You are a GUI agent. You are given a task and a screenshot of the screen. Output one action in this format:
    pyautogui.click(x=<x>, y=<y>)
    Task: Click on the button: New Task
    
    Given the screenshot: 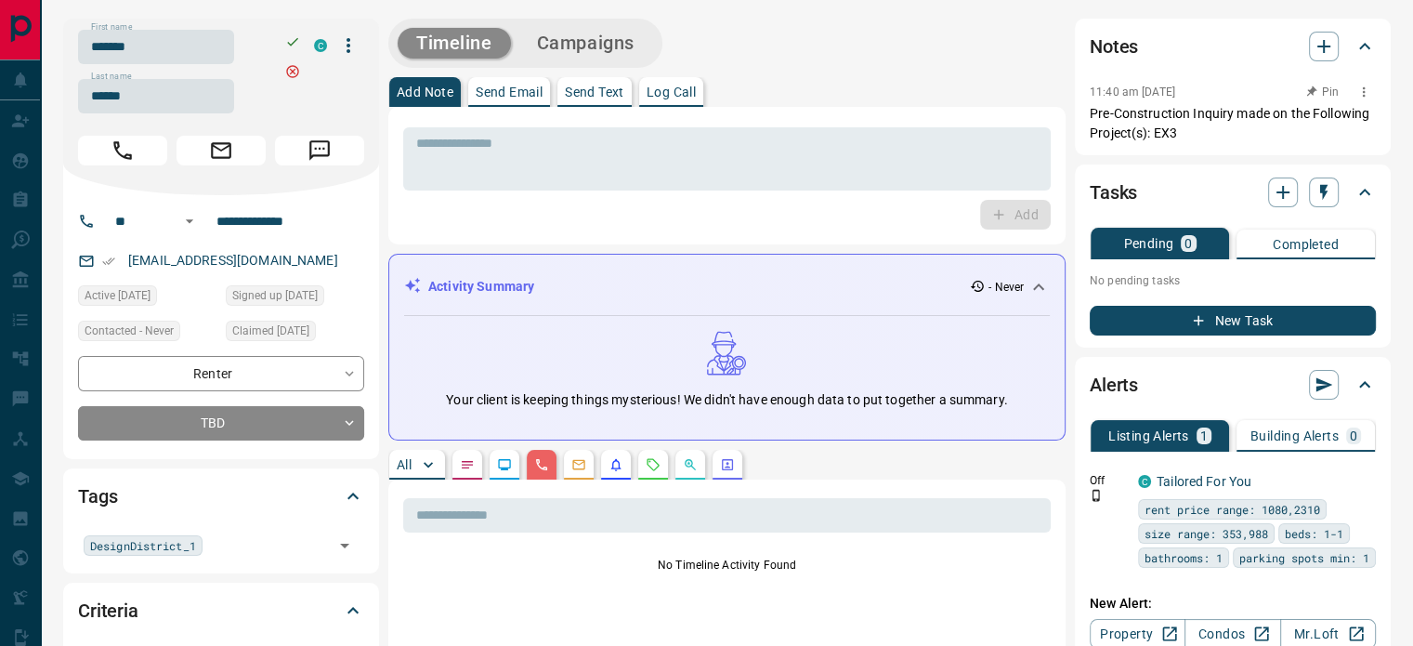 What is the action you would take?
    pyautogui.click(x=1233, y=321)
    